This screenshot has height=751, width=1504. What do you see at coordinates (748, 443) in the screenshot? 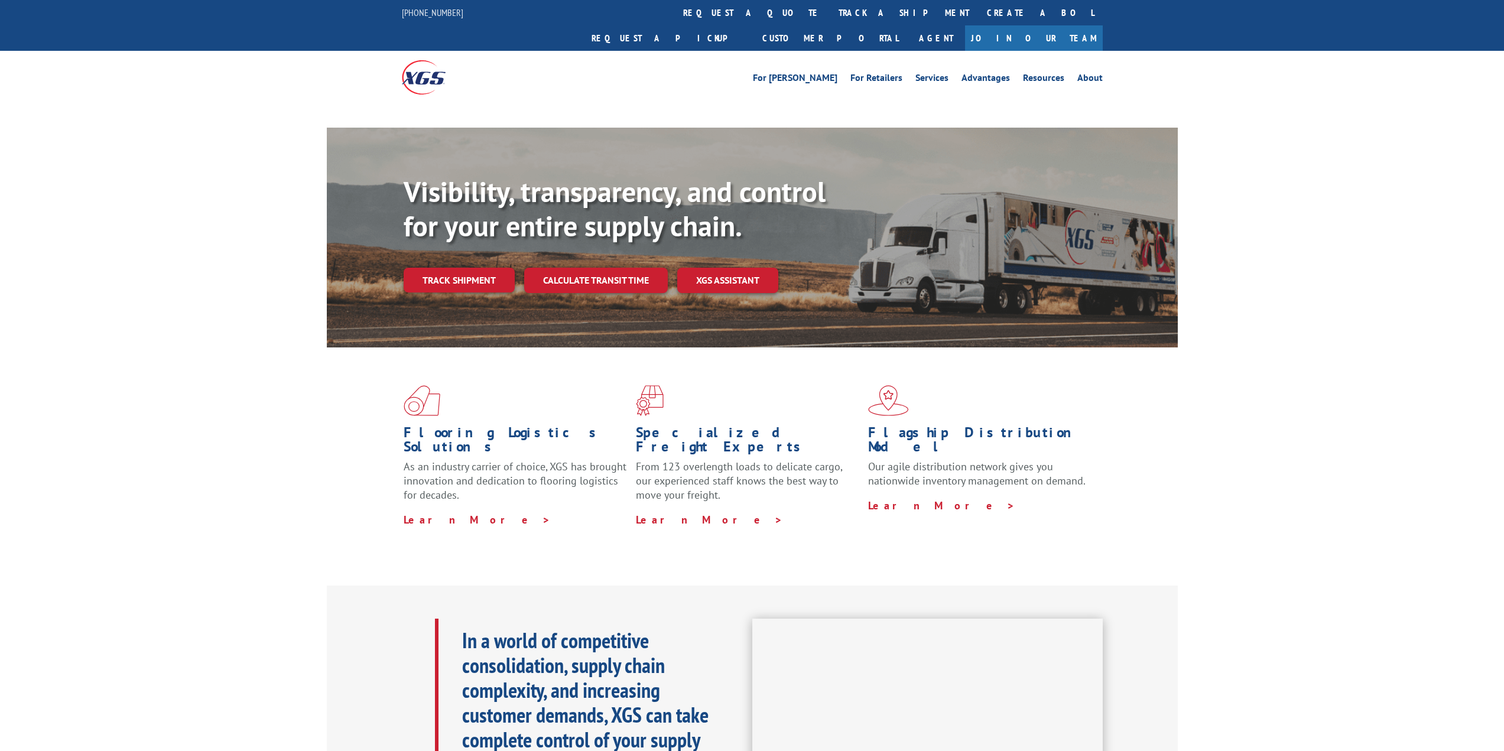
I see `h1: Specialized Freight Experts` at bounding box center [748, 443].